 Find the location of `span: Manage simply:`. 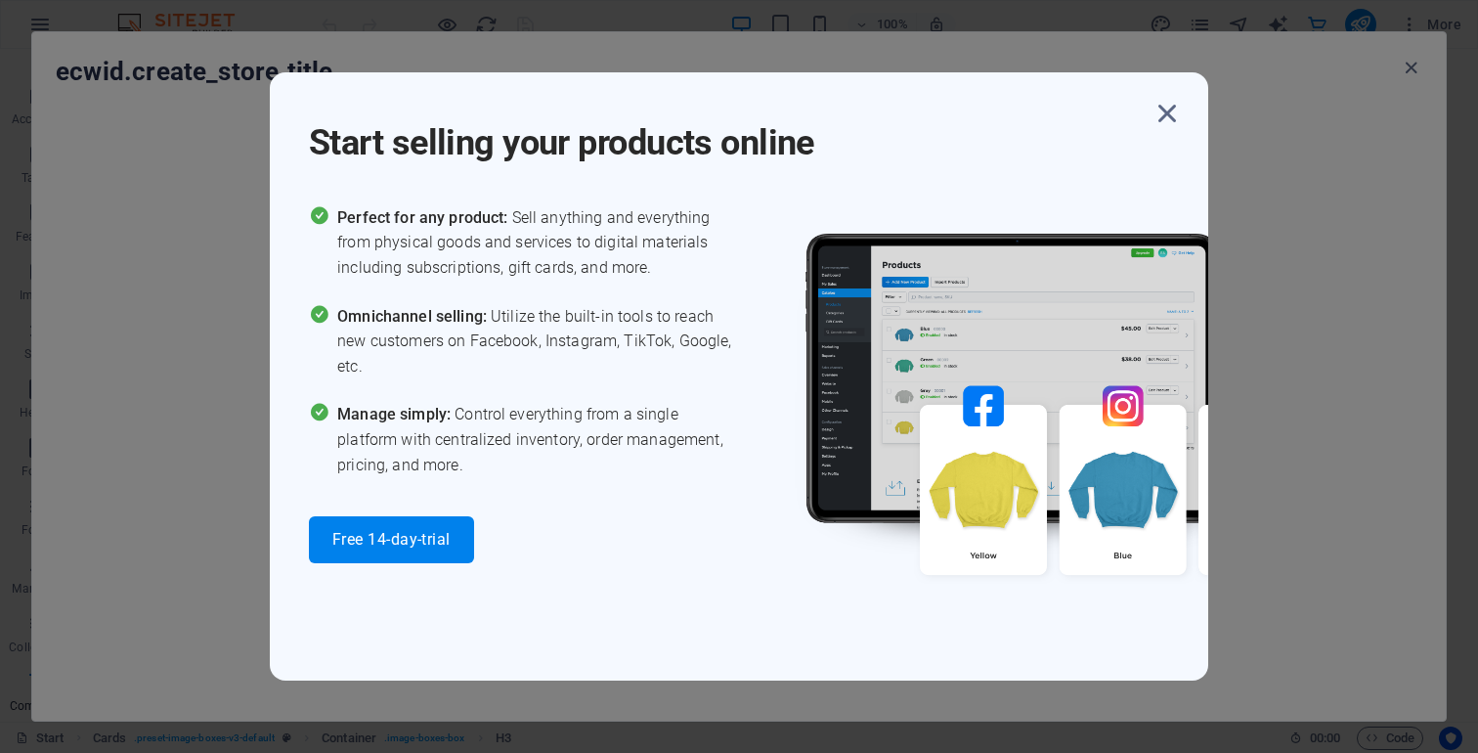

span: Manage simply: is located at coordinates (396, 414).